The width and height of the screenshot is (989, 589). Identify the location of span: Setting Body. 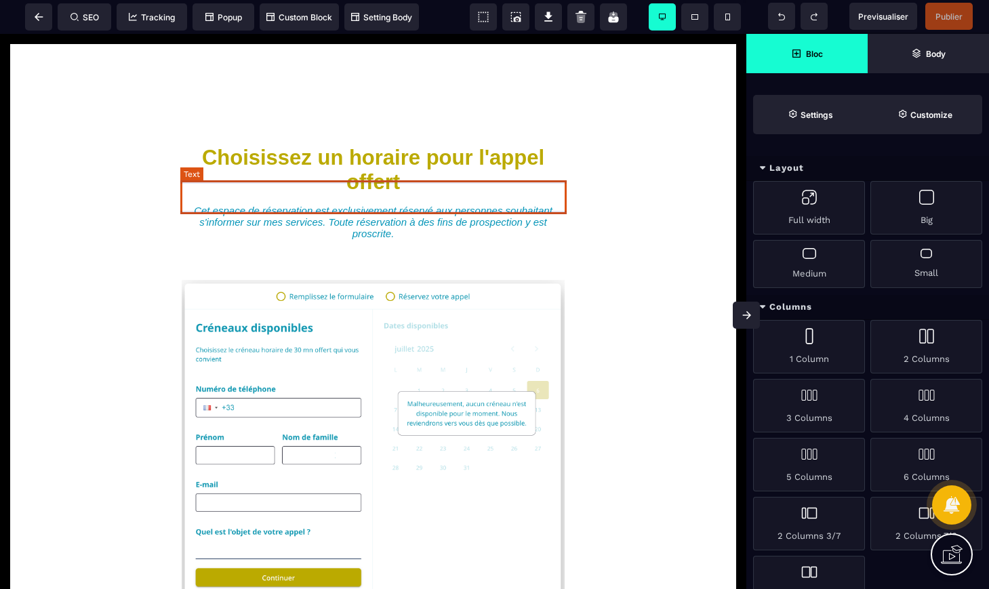
(381, 17).